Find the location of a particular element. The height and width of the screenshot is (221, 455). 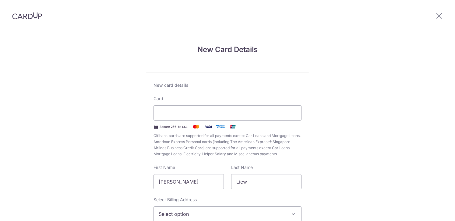

input: Cardholder First Name is located at coordinates (188, 182).